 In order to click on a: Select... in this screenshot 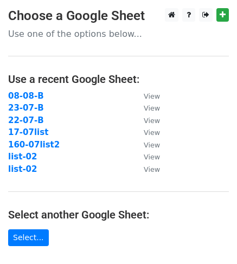, I will do `click(28, 237)`.